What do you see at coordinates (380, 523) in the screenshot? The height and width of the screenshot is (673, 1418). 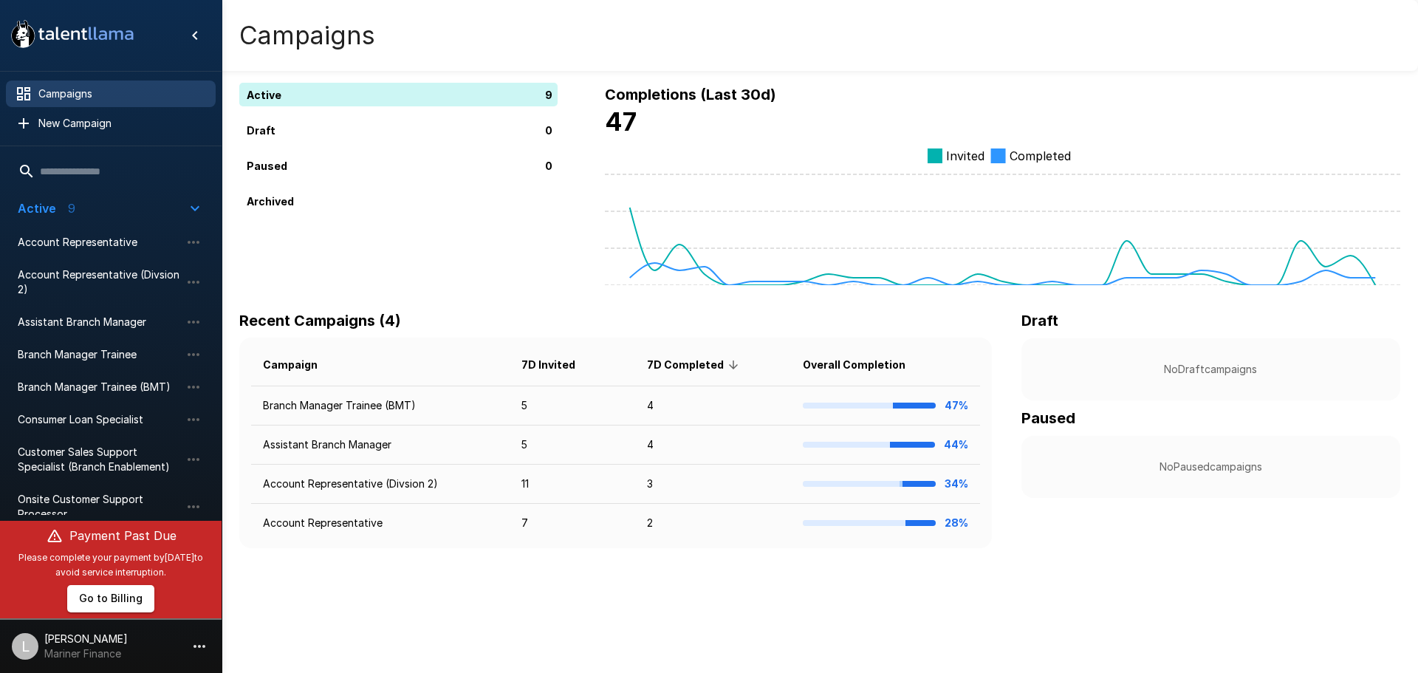 I see `td: Account Representative` at bounding box center [380, 523].